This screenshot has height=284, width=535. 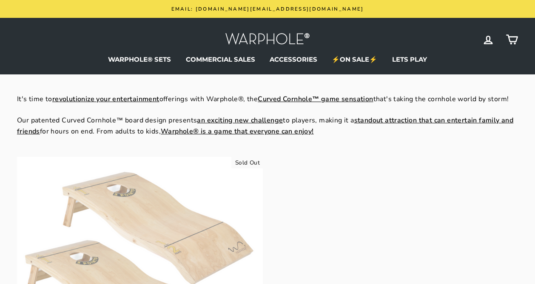 I want to click on strong: Curved Cornhole™ game sensation, so click(x=315, y=99).